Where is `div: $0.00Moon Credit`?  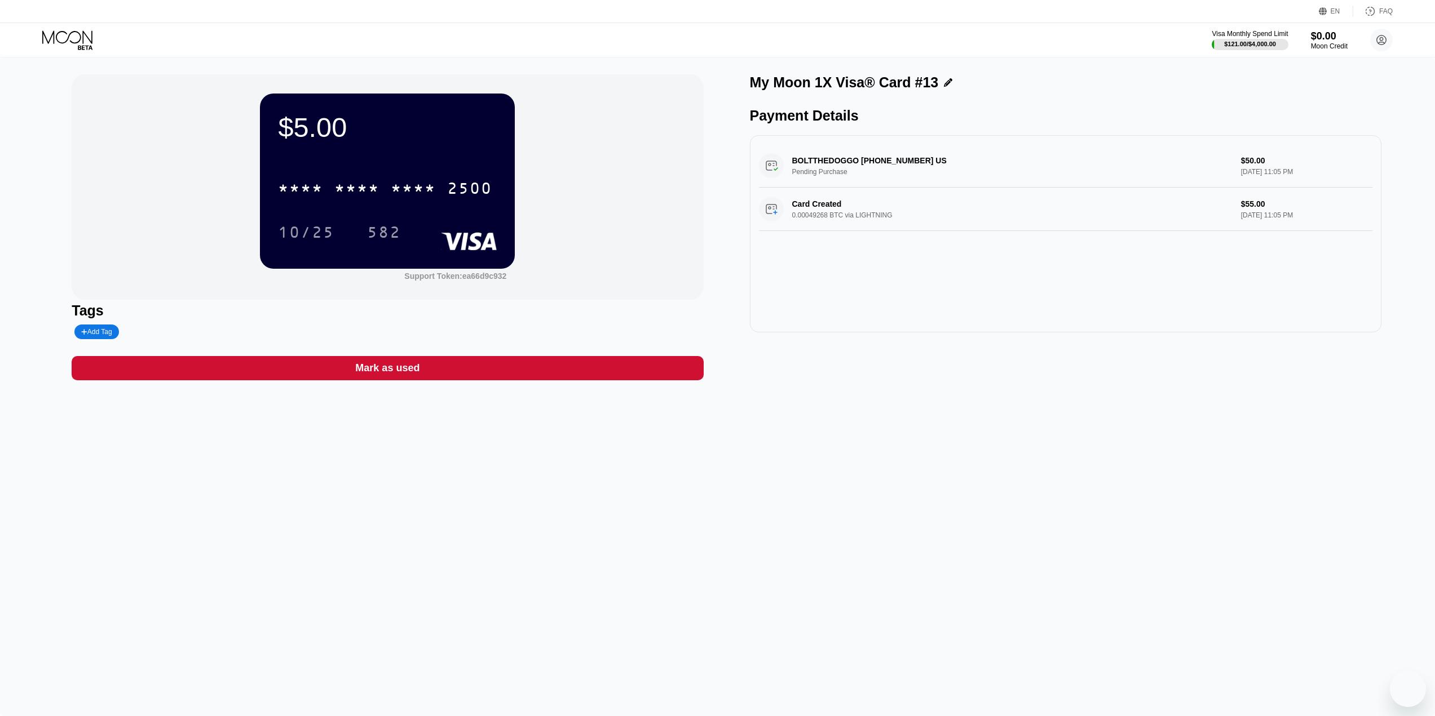 div: $0.00Moon Credit is located at coordinates (1329, 40).